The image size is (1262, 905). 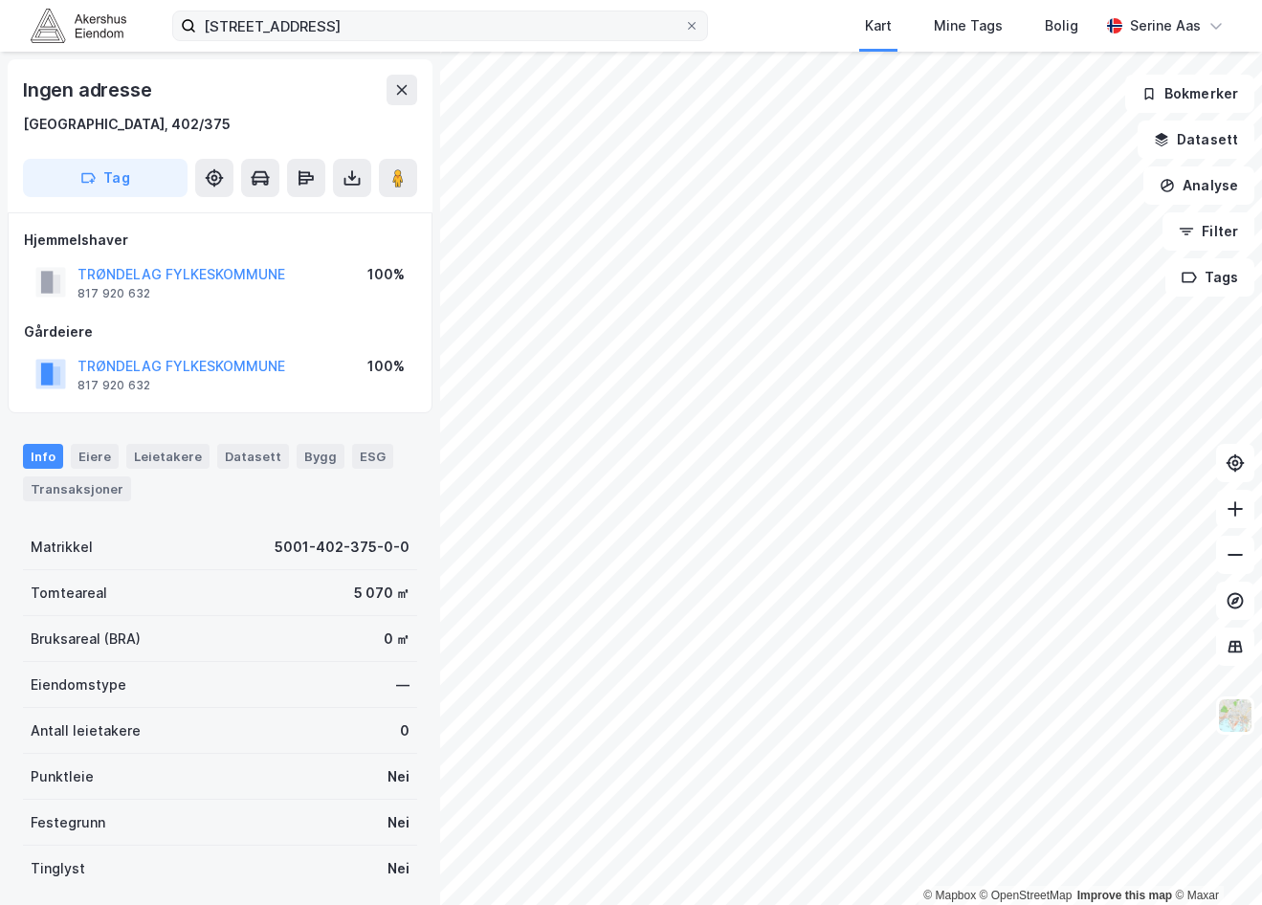 What do you see at coordinates (78, 25) in the screenshot?
I see `img: akershus-eiendom-logo.9091f326c980b4bce74ccdd9f866810c.svg` at bounding box center [78, 25].